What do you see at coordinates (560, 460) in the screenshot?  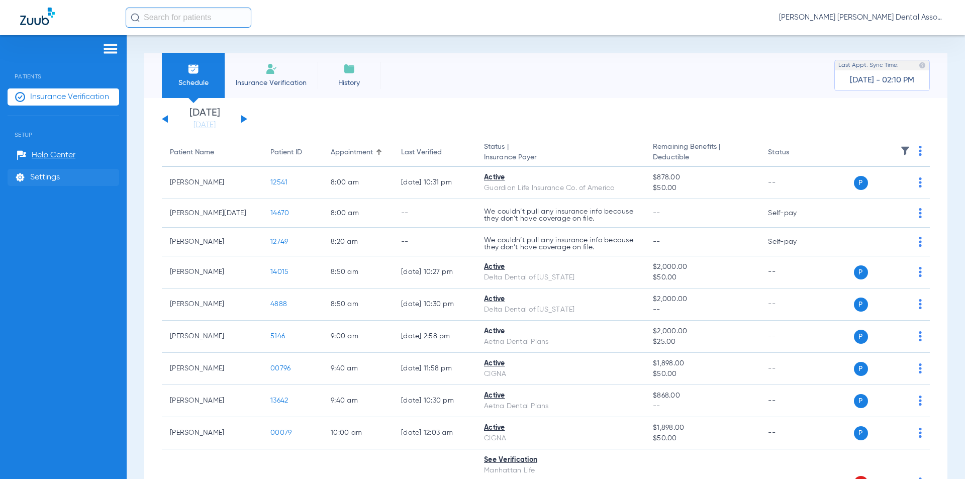 I see `div: See Verification` at bounding box center [560, 460].